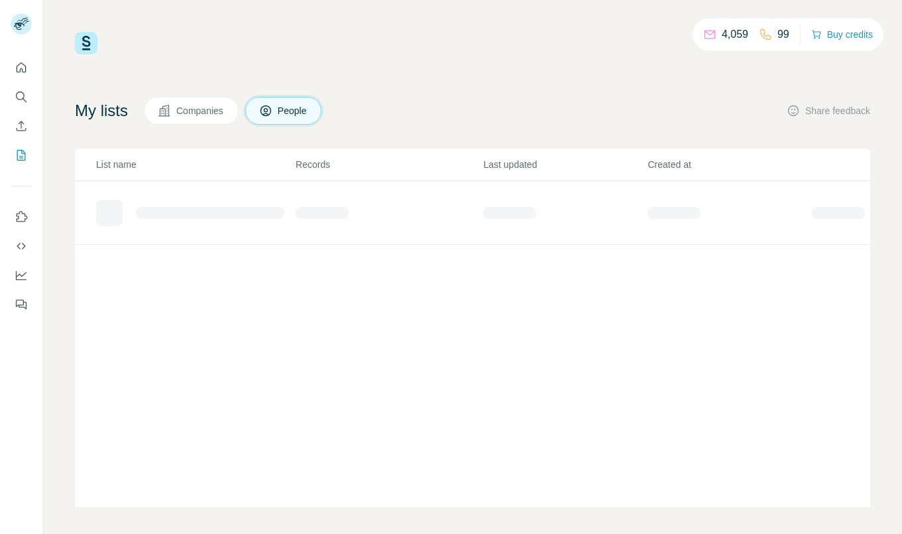 The image size is (902, 534). What do you see at coordinates (195, 164) in the screenshot?
I see `p: List name` at bounding box center [195, 164].